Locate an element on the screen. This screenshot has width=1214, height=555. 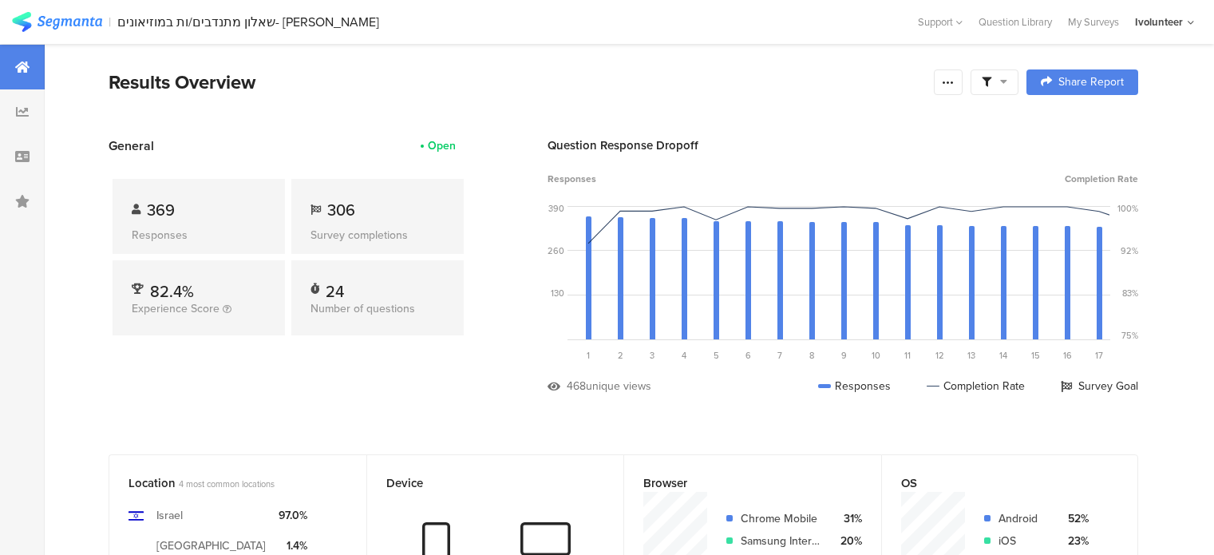
span: 15 is located at coordinates (1035, 355).